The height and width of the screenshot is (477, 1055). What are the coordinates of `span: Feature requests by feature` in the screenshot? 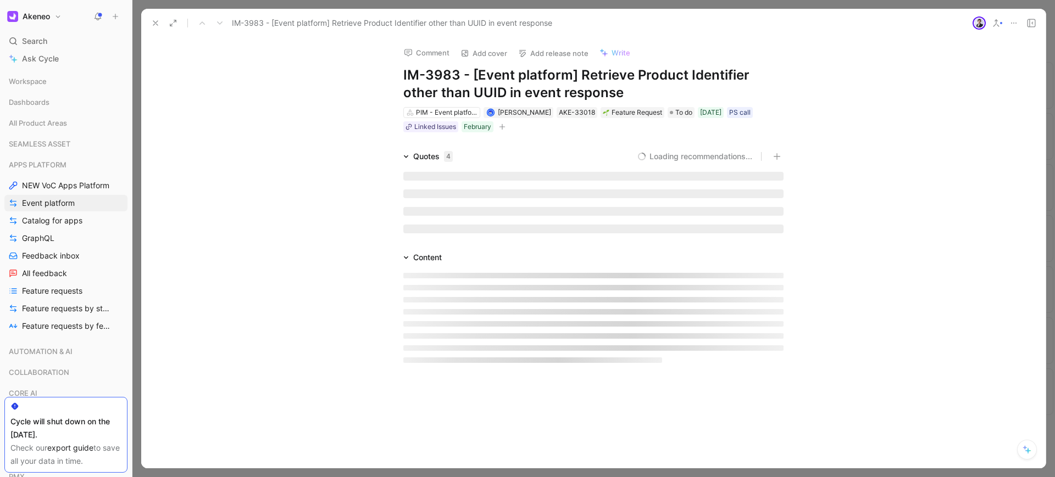 It's located at (68, 326).